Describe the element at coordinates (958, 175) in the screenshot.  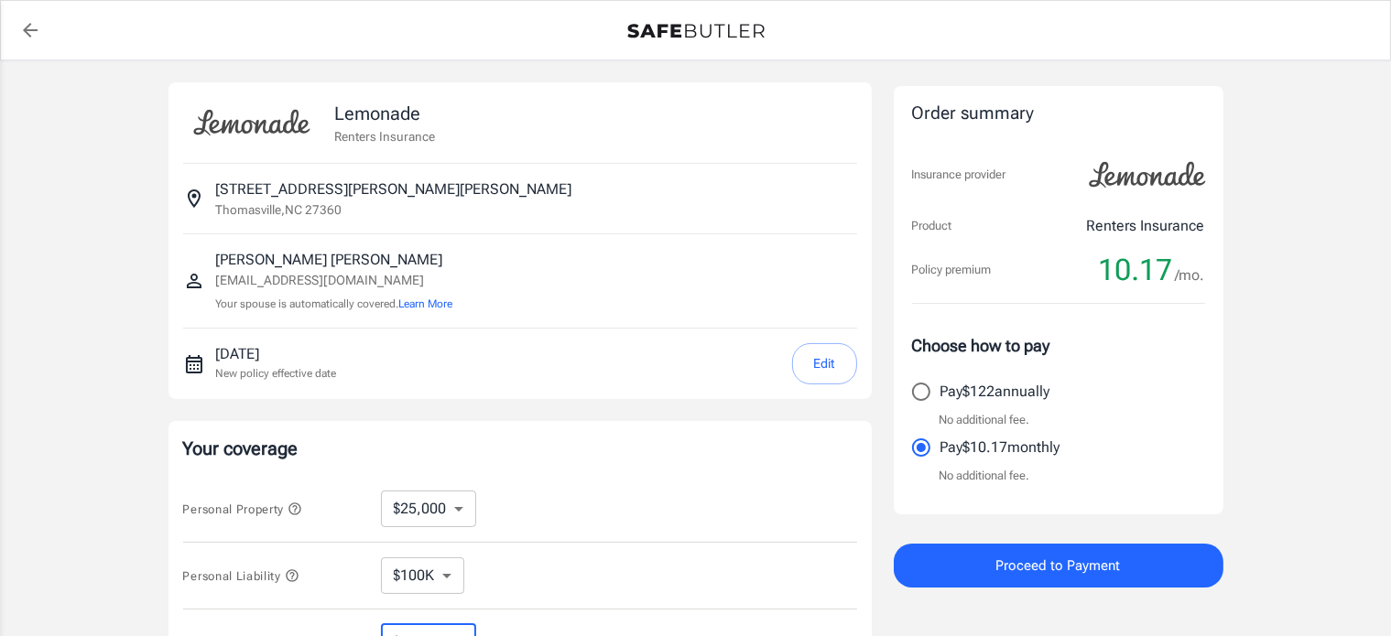
I see `p: Insurance provider` at that location.